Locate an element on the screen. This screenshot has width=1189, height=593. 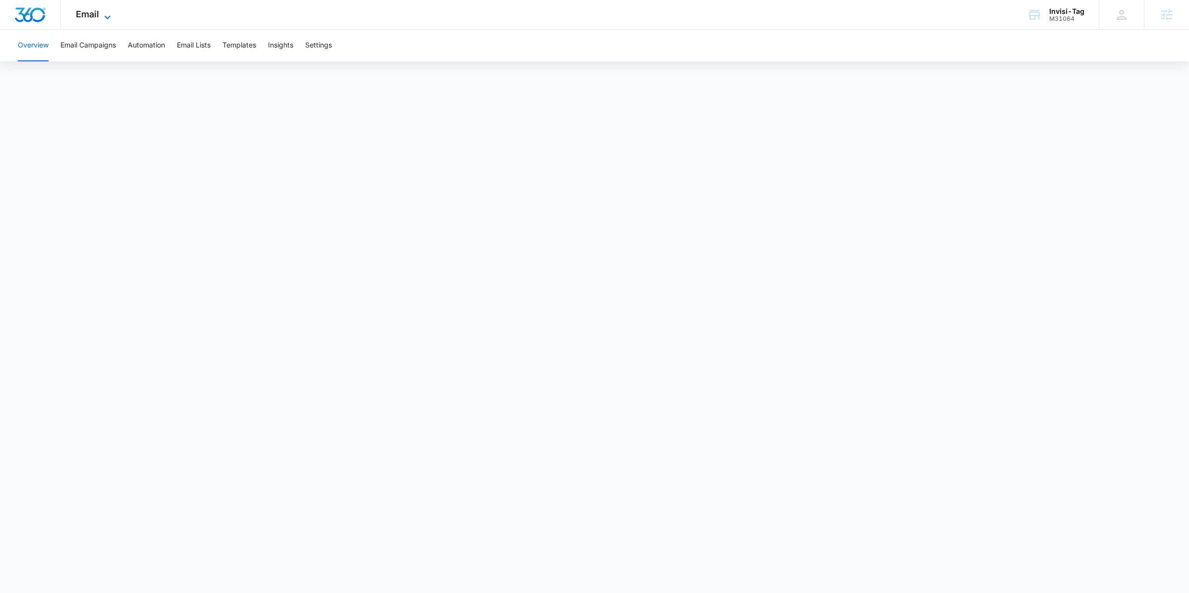
button: Insights is located at coordinates (280, 46).